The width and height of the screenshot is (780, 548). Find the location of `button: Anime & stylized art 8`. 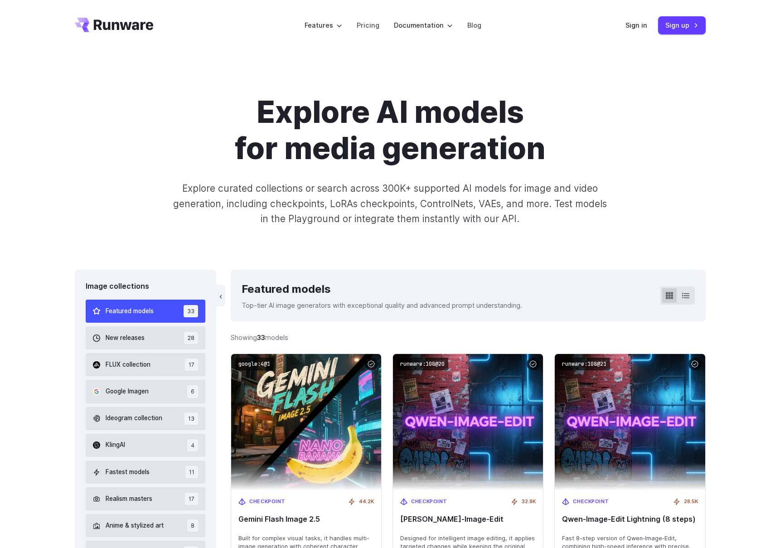

button: Anime & stylized art 8 is located at coordinates (145, 525).